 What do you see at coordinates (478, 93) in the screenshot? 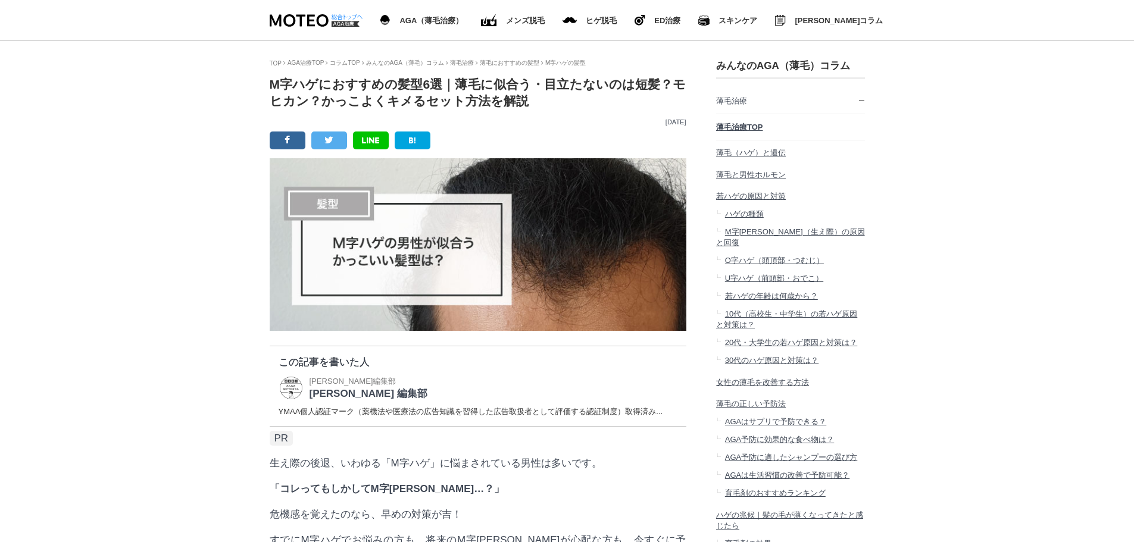
I see `h1: M字ハゲにおすすめの髪型6選｜薄毛に似合う・目立たないのは短髪？モヒカン？かっこよくキメるセット方法を解説` at bounding box center [478, 93].